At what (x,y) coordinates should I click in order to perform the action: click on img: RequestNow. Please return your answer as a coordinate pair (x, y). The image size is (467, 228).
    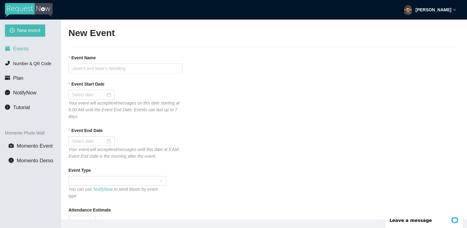
    Looking at the image, I should click on (29, 10).